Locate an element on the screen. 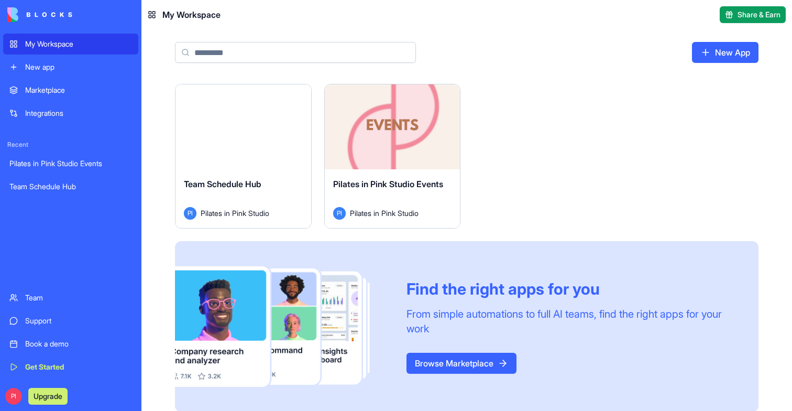  span: Pilates in Pink Studio Events is located at coordinates (388, 184).